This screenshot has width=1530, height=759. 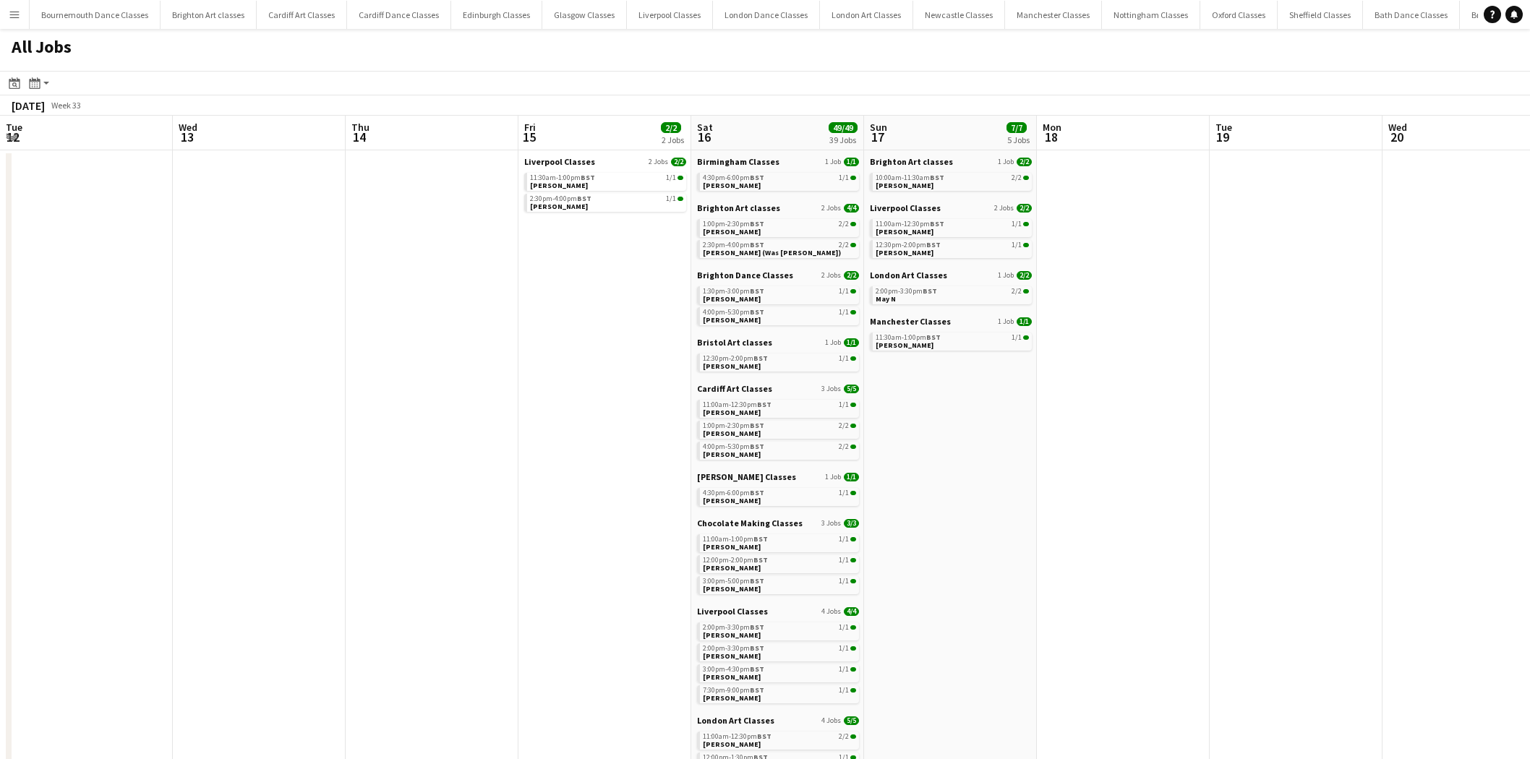 I want to click on span: 4:00pm-5:30pm, so click(x=733, y=312).